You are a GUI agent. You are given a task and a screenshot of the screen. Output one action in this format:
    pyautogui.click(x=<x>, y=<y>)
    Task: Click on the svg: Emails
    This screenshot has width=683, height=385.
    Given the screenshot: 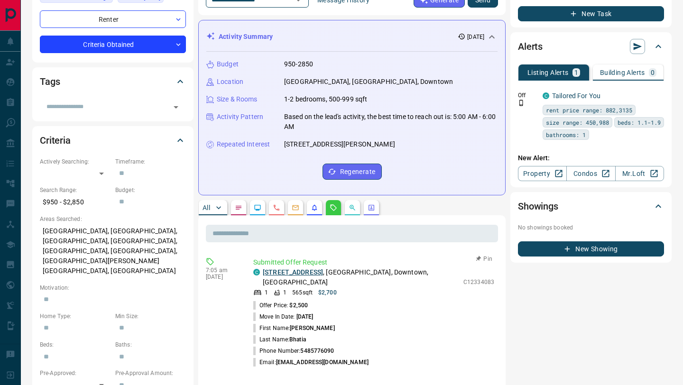 What is the action you would take?
    pyautogui.click(x=295, y=208)
    